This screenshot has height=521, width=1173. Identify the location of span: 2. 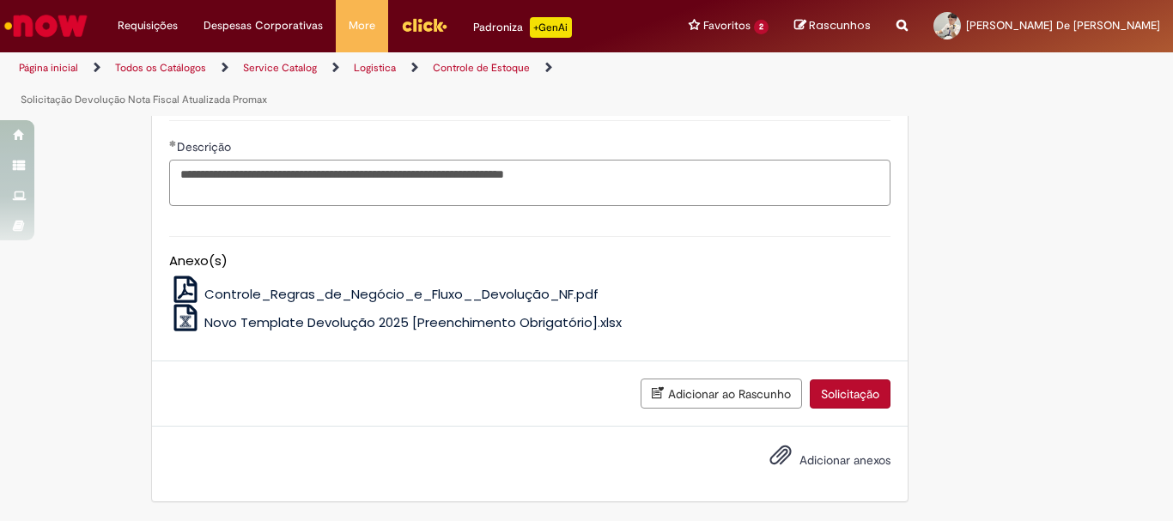
(761, 27).